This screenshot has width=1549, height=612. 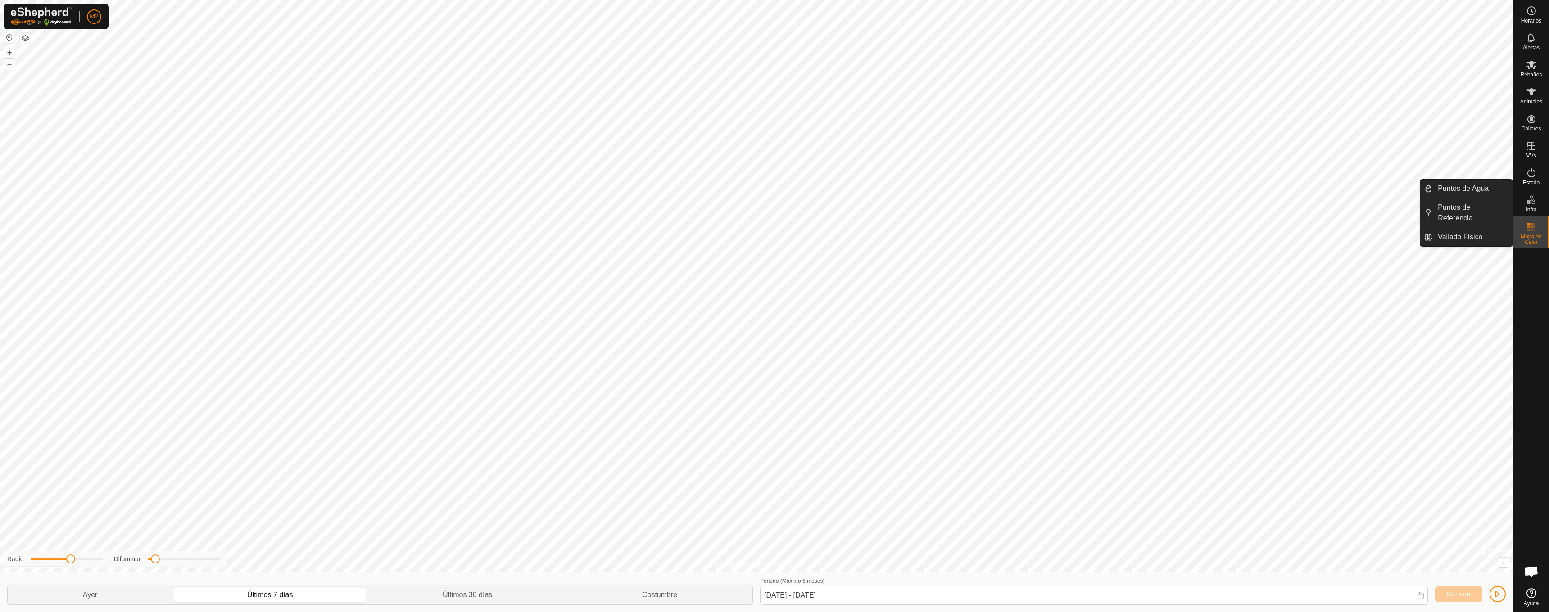 I want to click on span: Estado, so click(x=1531, y=183).